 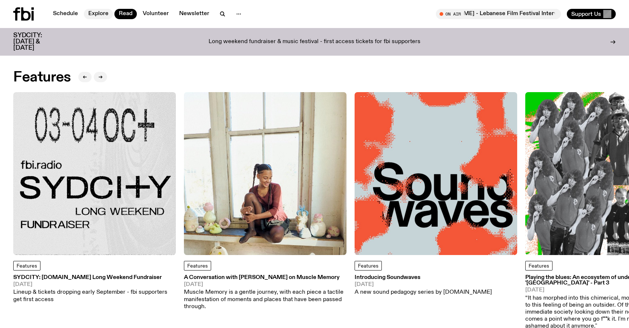 What do you see at coordinates (126, 14) in the screenshot?
I see `a: Read` at bounding box center [126, 14].